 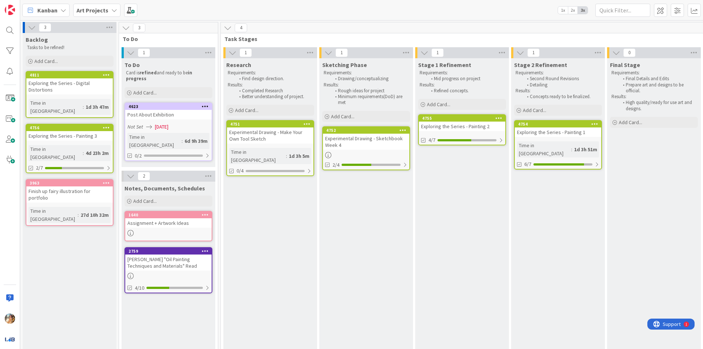 I want to click on span: Support, so click(x=24, y=5).